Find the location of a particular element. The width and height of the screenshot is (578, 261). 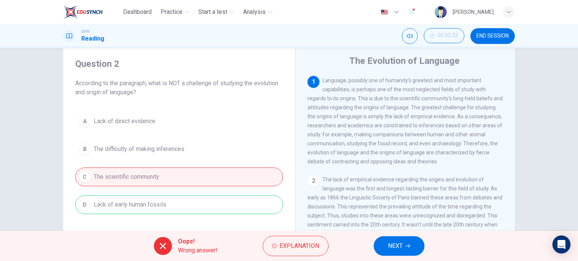

button: 00:02:33 is located at coordinates (444, 36).